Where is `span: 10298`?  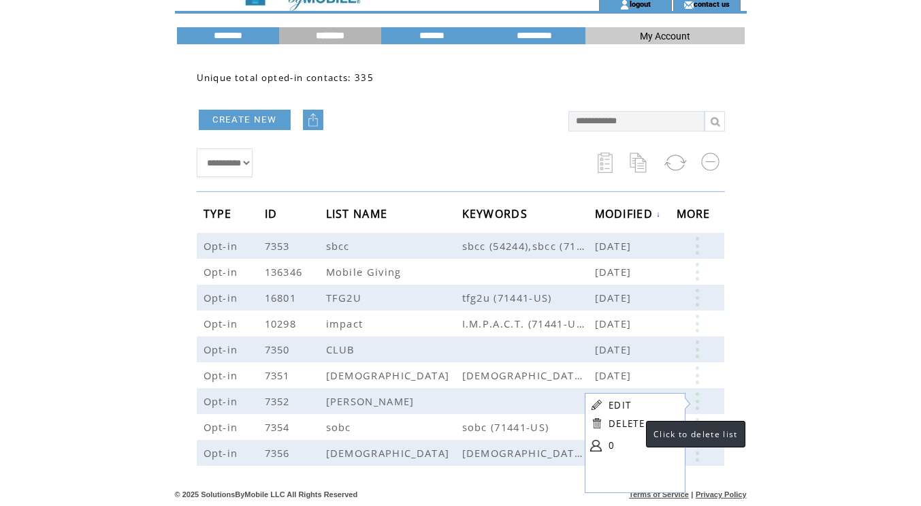 span: 10298 is located at coordinates (282, 323).